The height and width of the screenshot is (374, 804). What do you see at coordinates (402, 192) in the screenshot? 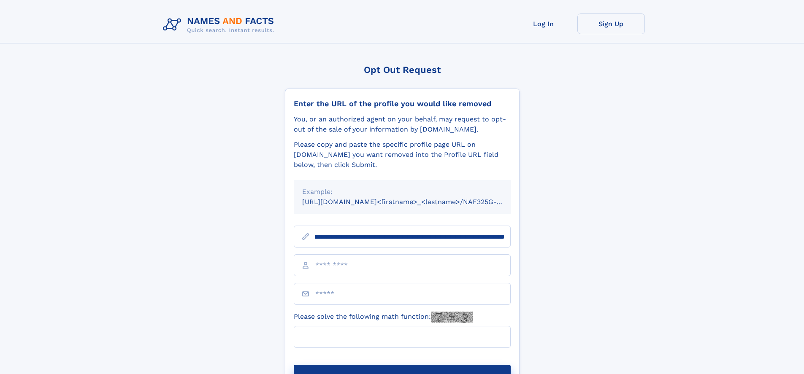
I see `div: Example:` at bounding box center [402, 192].